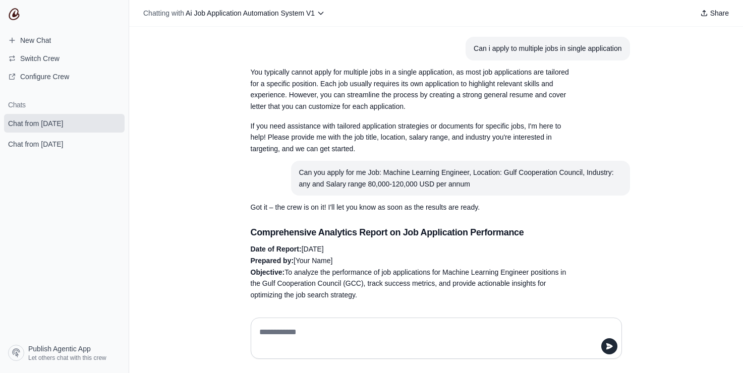 The image size is (743, 373). I want to click on h3: Comprehensive Analytics Report on Job Application Performance, so click(412, 232).